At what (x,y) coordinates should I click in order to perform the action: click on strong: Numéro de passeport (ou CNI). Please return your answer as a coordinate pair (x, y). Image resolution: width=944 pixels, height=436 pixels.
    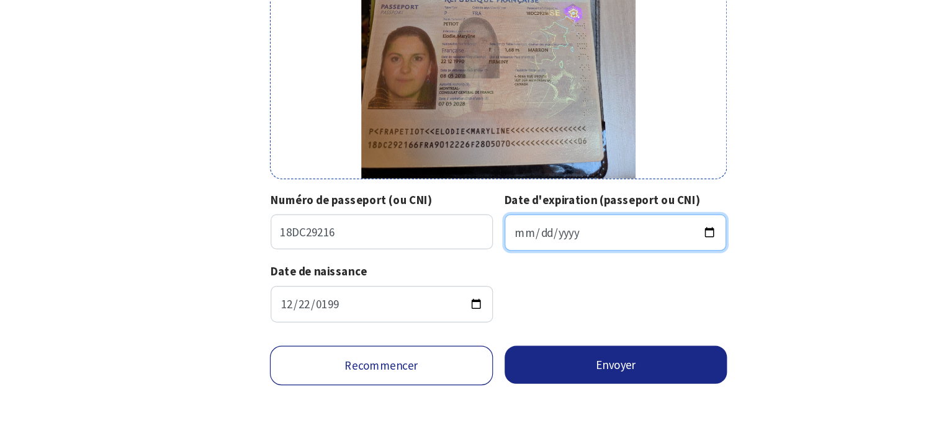
    Looking at the image, I should click on (347, 235).